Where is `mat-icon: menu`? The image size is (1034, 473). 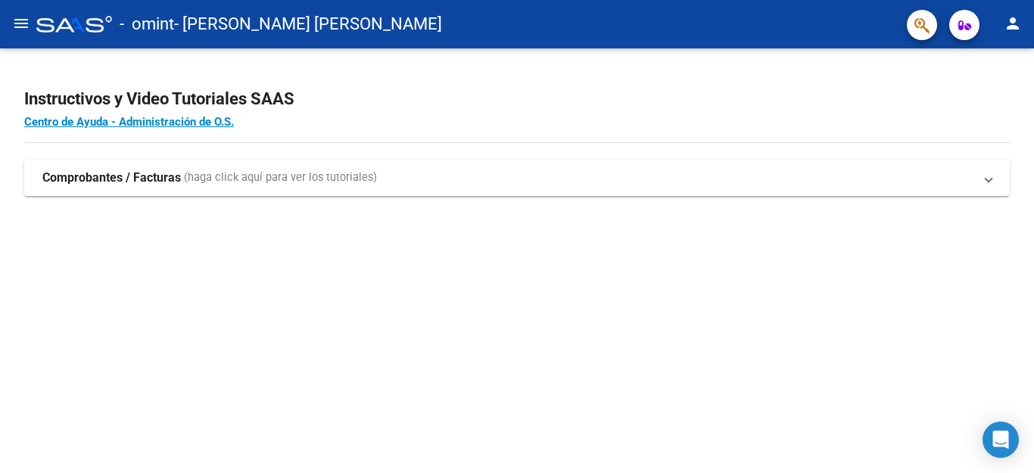
mat-icon: menu is located at coordinates (21, 23).